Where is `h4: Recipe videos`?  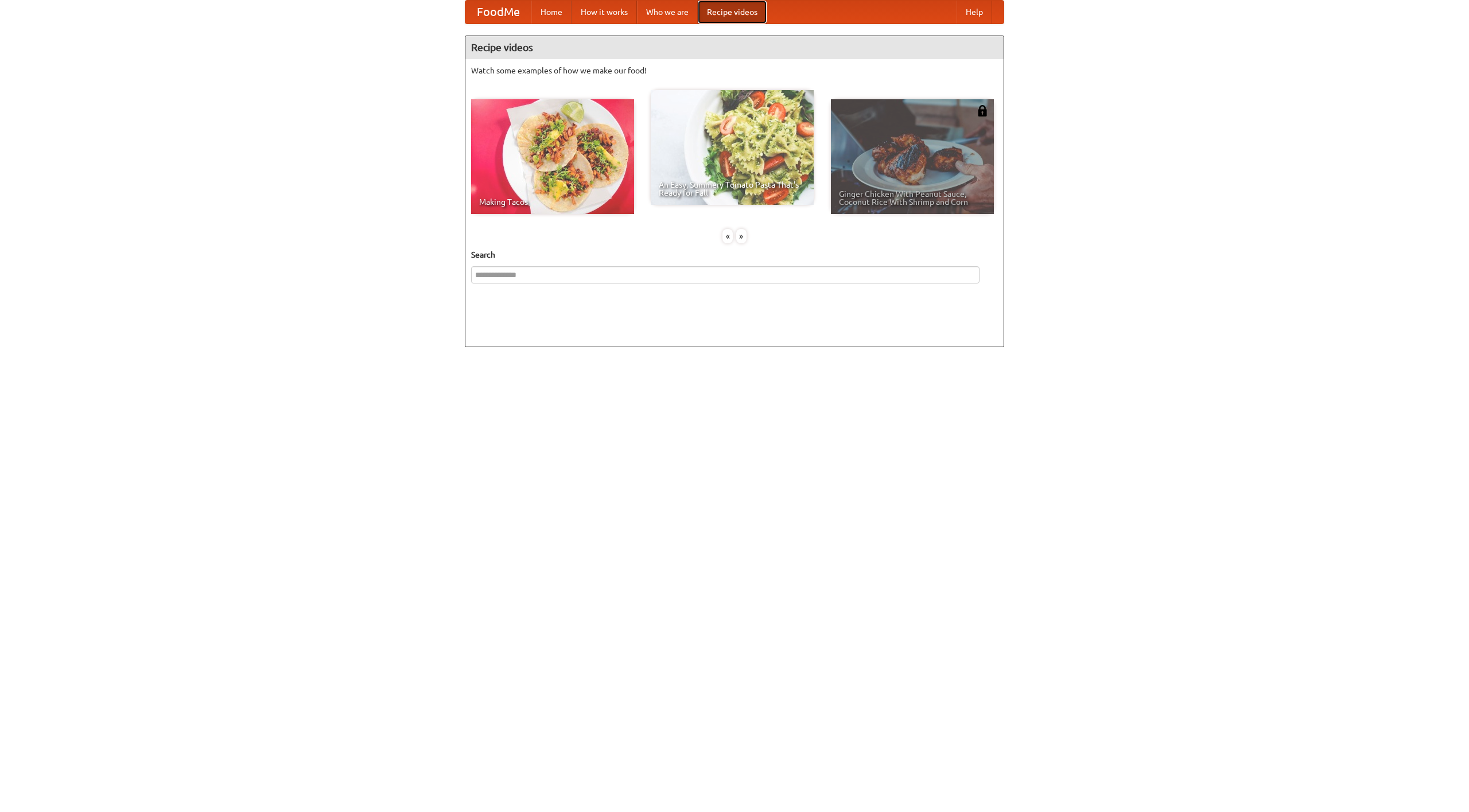 h4: Recipe videos is located at coordinates (734, 47).